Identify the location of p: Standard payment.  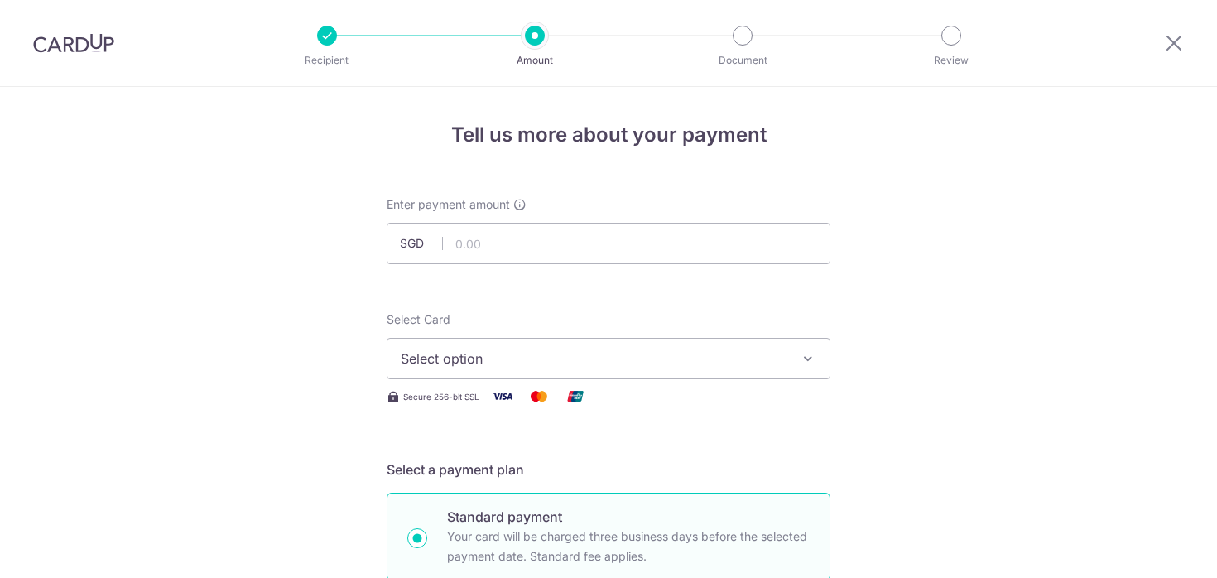
(628, 516).